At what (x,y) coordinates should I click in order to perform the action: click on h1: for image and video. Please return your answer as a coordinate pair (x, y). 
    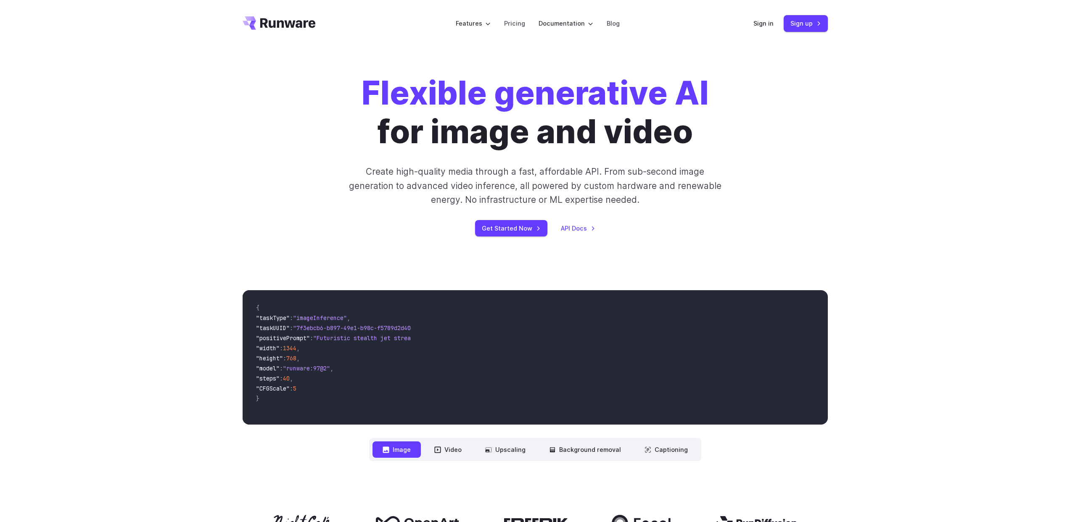
    Looking at the image, I should click on (535, 113).